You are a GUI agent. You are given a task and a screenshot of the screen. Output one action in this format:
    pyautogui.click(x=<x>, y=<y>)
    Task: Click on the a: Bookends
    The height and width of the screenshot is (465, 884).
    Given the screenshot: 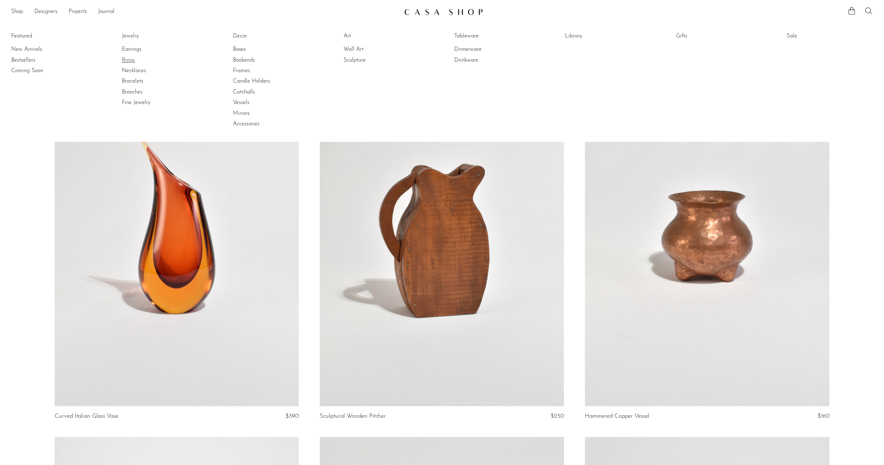 What is the action you would take?
    pyautogui.click(x=259, y=60)
    